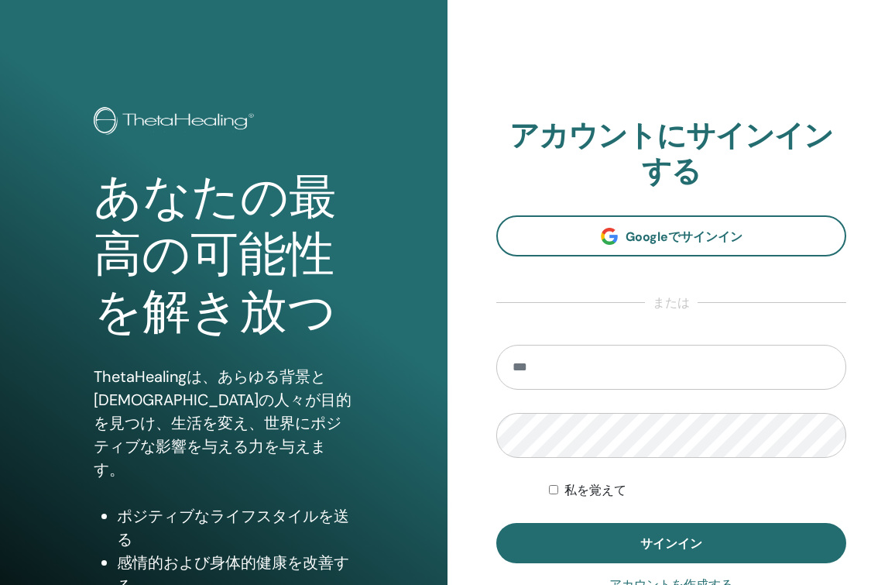 The width and height of the screenshot is (895, 585). Describe the element at coordinates (671, 303) in the screenshot. I see `span: または` at that location.